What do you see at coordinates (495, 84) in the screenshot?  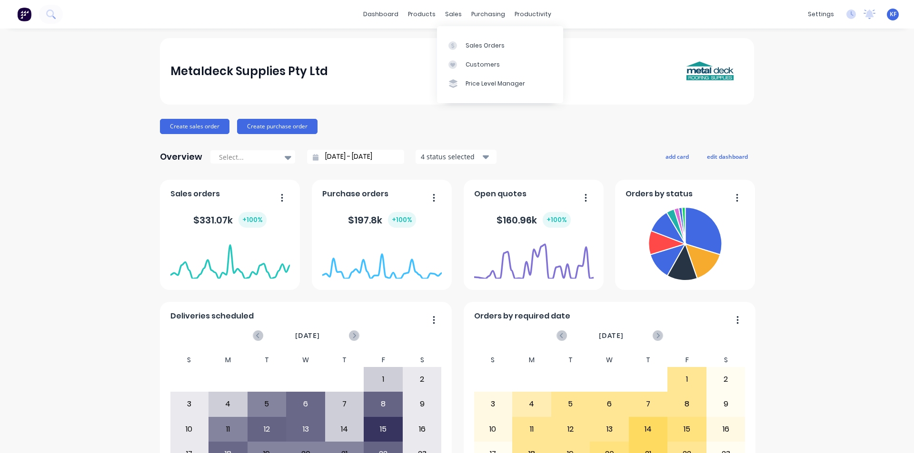 I see `div: Price Level Manager` at bounding box center [495, 84].